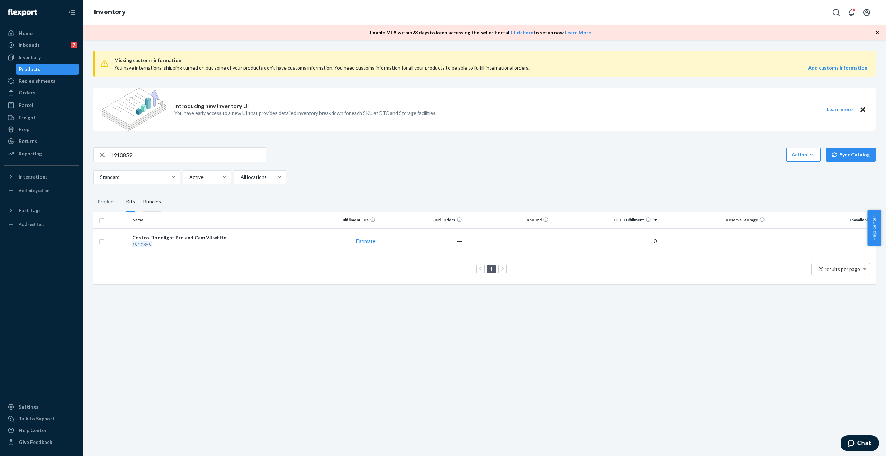 This screenshot has height=456, width=886. I want to click on a: Parcel, so click(42, 105).